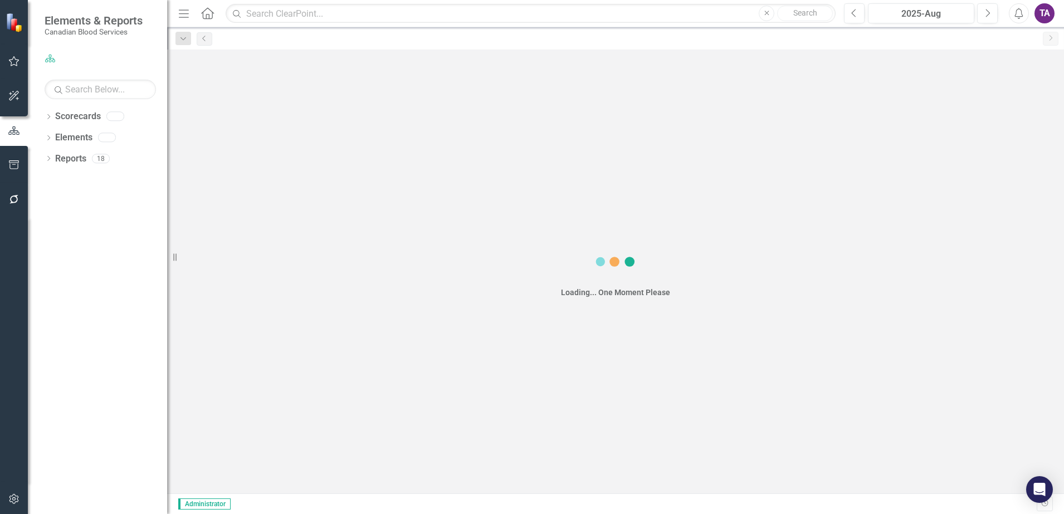  What do you see at coordinates (1045, 13) in the screenshot?
I see `div: TA` at bounding box center [1045, 13].